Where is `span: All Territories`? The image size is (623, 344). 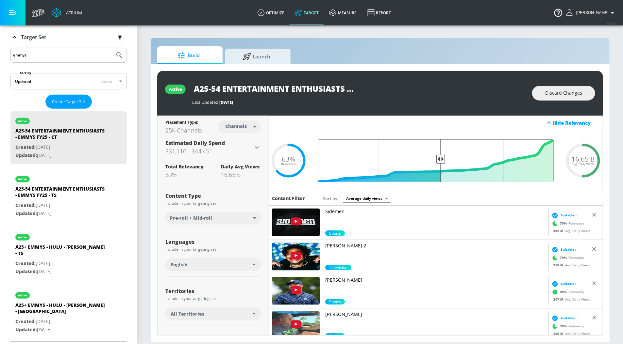 span: All Territories is located at coordinates (187, 314).